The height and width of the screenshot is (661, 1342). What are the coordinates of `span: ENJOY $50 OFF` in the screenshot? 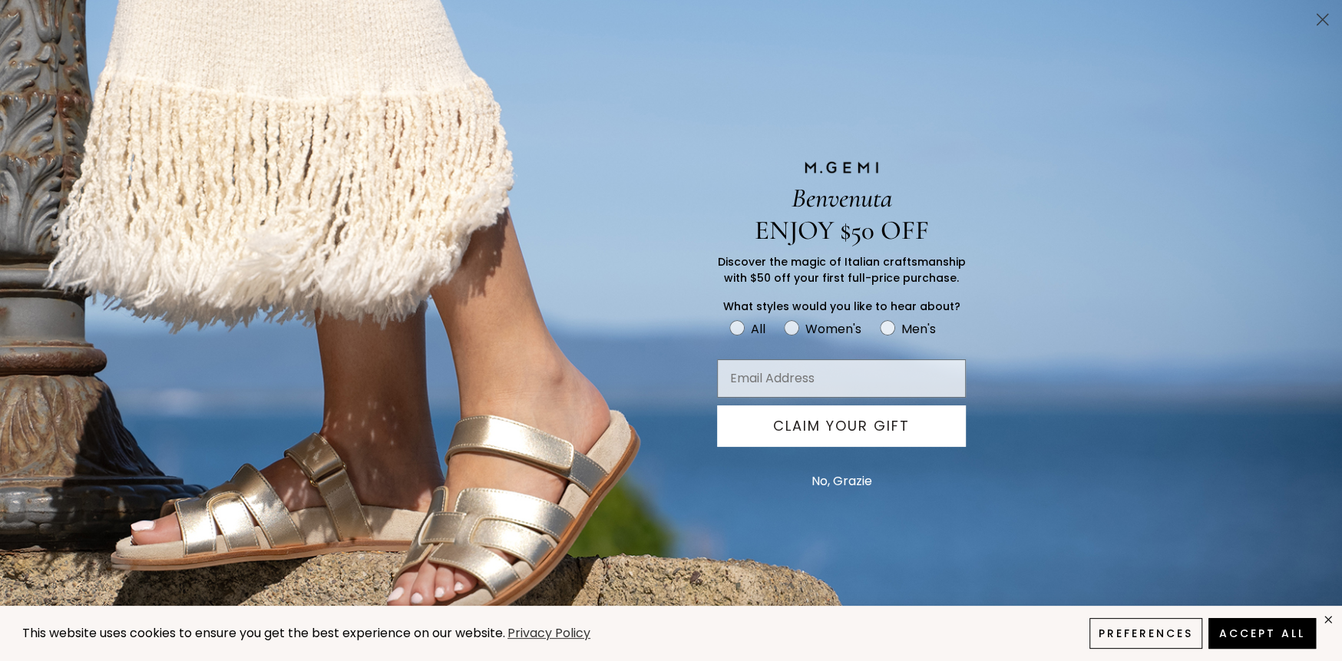 It's located at (841, 230).